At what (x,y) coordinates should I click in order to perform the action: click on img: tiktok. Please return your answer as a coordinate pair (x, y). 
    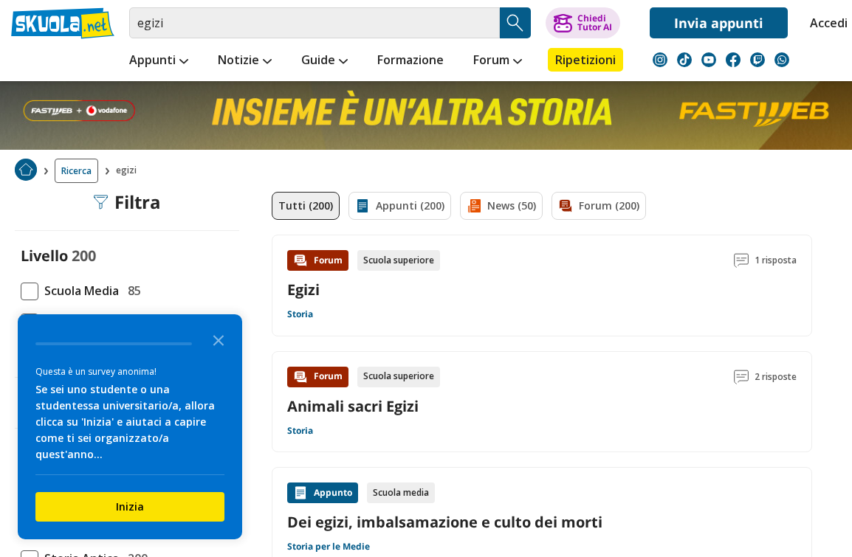
    Looking at the image, I should click on (684, 60).